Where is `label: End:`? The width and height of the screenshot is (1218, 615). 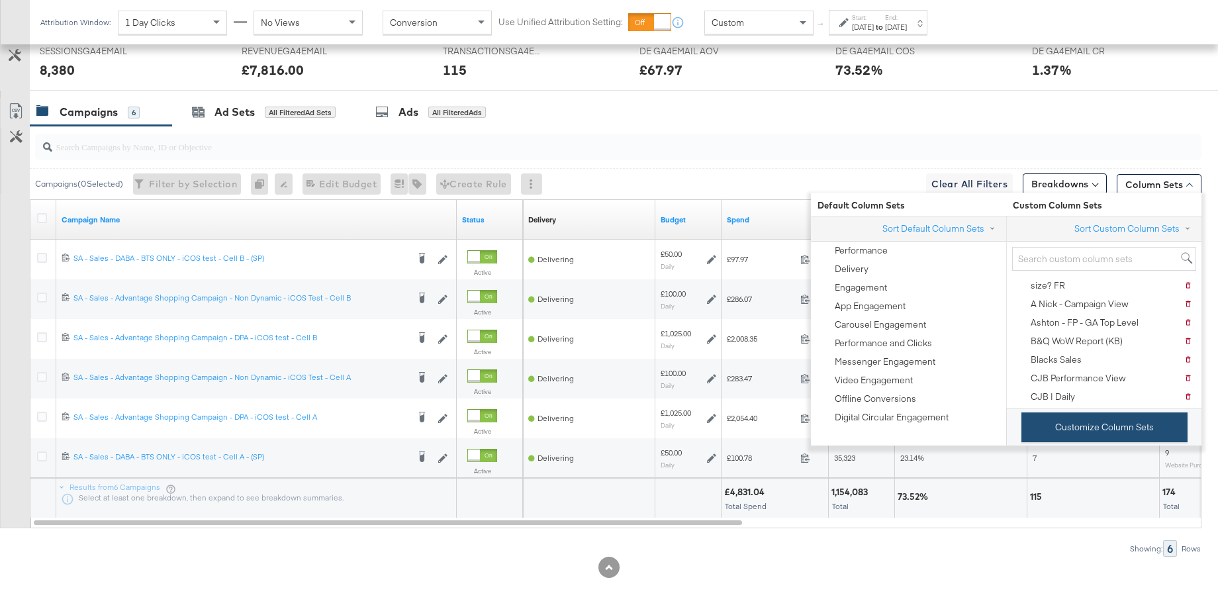 label: End: is located at coordinates (896, 17).